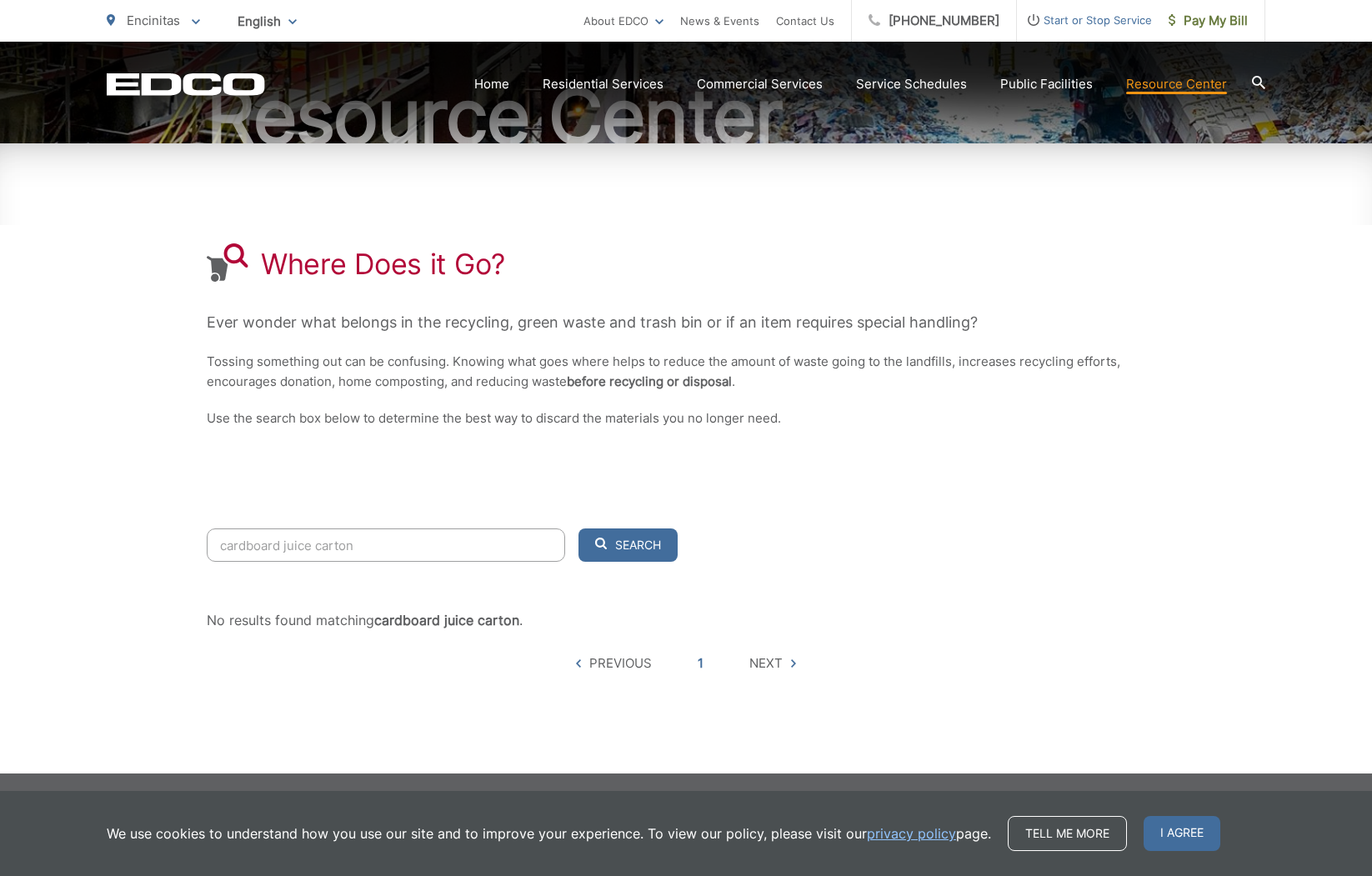 This screenshot has width=1372, height=876. What do you see at coordinates (766, 664) in the screenshot?
I see `span: Next` at bounding box center [766, 664].